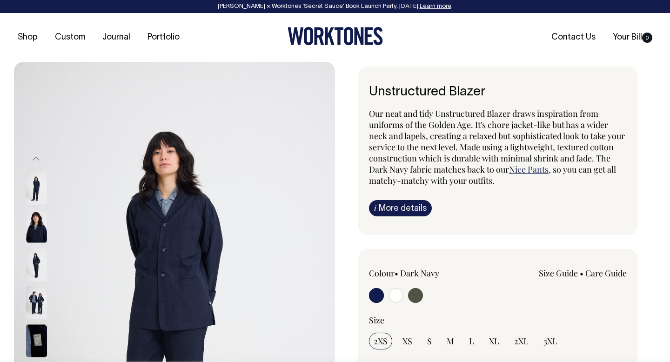  I want to click on span: XS, so click(407, 341).